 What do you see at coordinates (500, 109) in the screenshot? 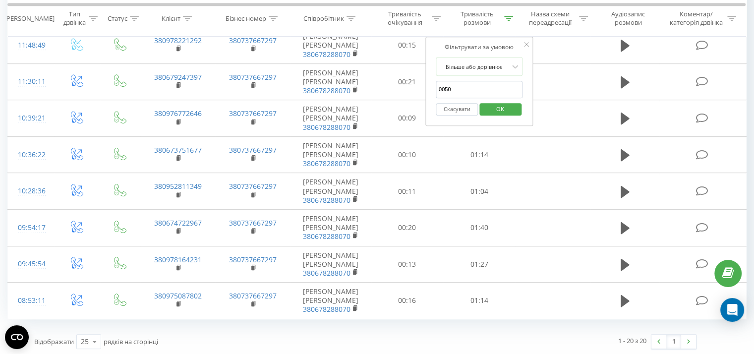
I see `button: OK` at bounding box center [500, 109].